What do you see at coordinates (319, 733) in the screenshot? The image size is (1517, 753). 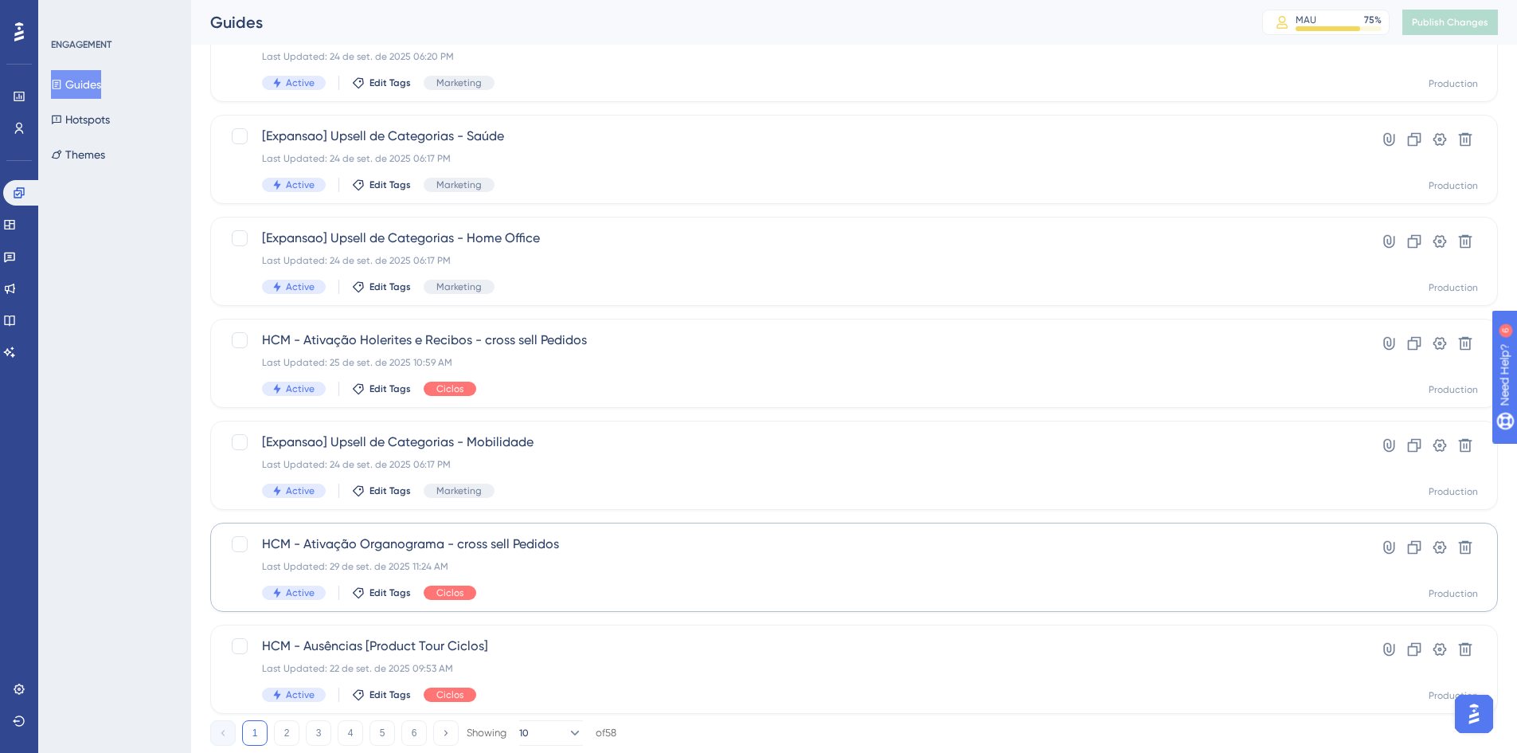 I see `button: 3` at bounding box center [319, 733].